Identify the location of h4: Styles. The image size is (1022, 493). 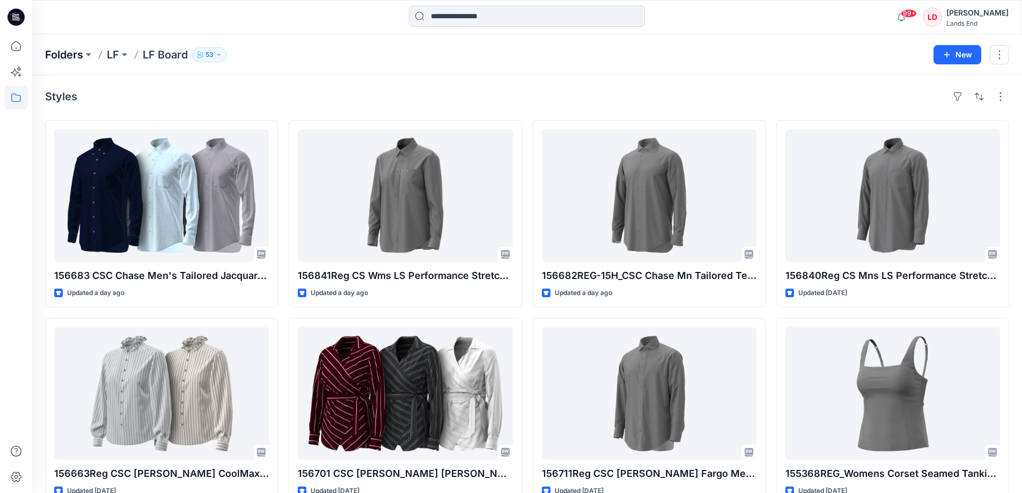
(61, 97).